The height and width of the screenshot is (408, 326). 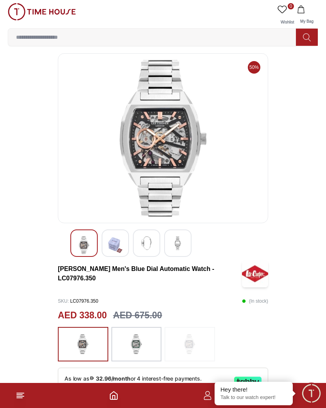 What do you see at coordinates (82, 315) in the screenshot?
I see `h2: AED 338.00` at bounding box center [82, 315].